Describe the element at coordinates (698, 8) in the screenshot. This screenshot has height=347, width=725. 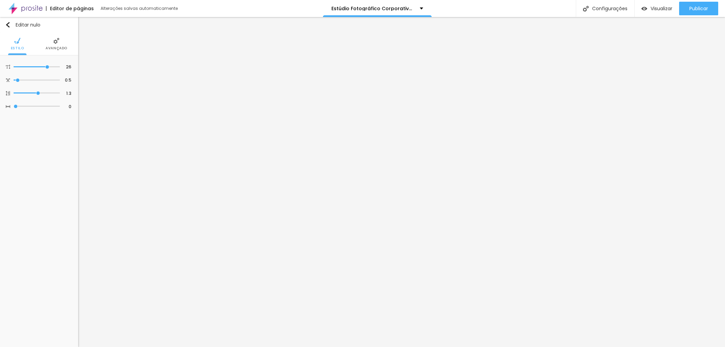
I see `font: Publicar` at that location.